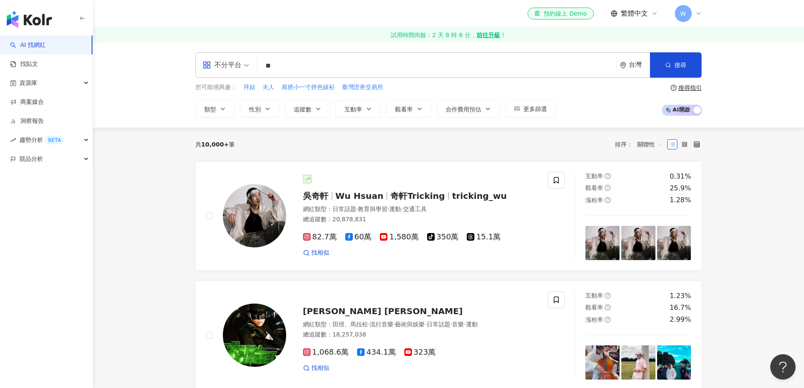 This screenshot has width=804, height=388. I want to click on span: 關聯性, so click(650, 144).